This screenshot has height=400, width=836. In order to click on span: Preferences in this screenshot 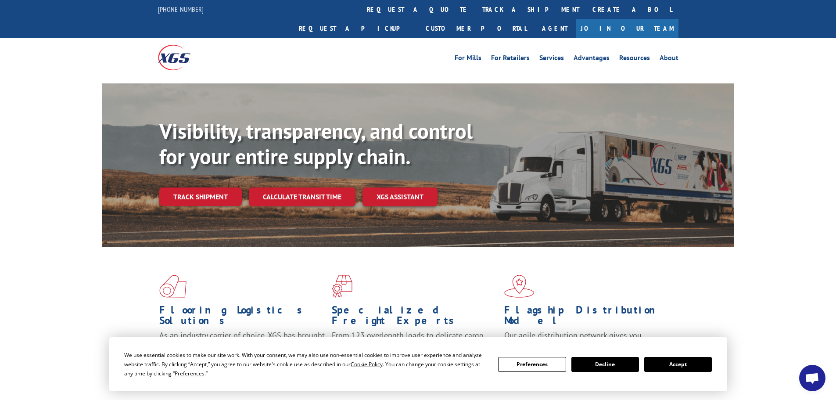, I will do `click(190, 373)`.